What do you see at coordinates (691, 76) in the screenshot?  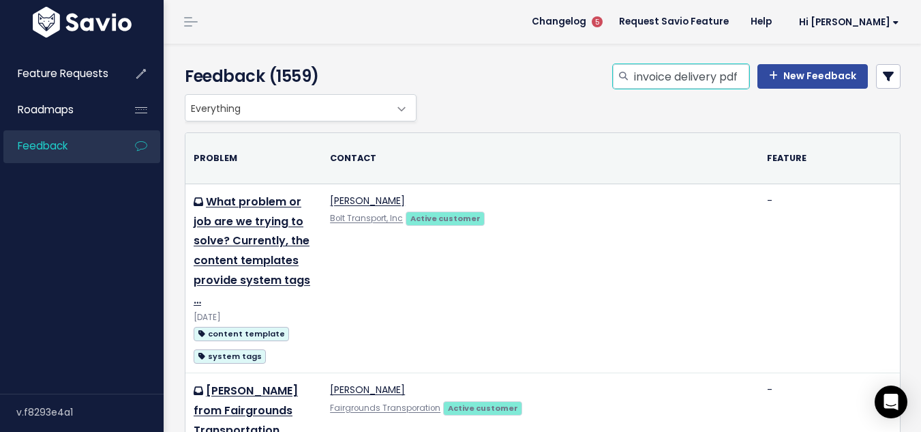 I see `input: Search feedback...` at bounding box center [691, 76].